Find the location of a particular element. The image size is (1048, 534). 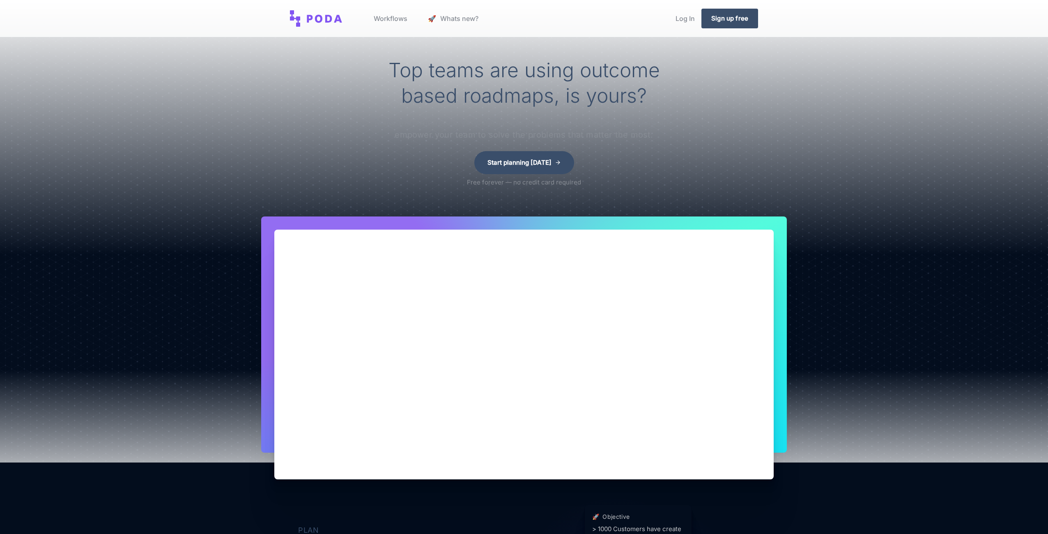

a: Workflows is located at coordinates (391, 18).